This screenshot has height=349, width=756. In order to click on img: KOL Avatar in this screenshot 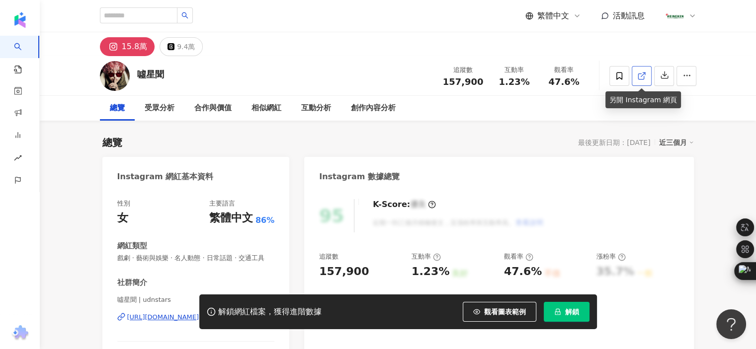, I will do `click(115, 76)`.